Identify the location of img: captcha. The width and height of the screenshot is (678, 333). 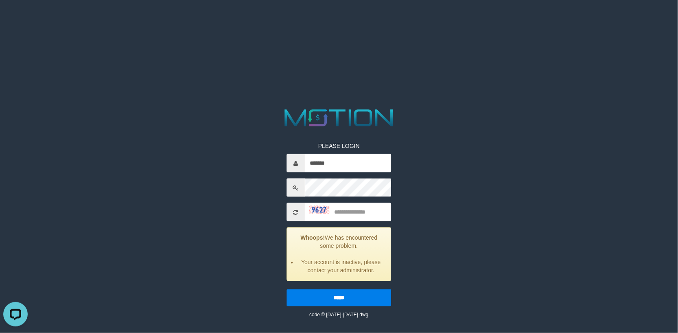
(319, 209).